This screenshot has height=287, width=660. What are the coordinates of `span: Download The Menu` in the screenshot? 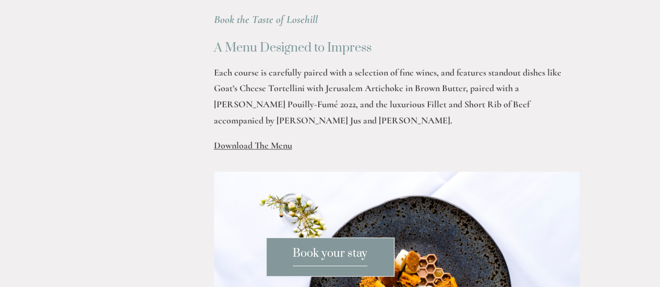 It's located at (253, 146).